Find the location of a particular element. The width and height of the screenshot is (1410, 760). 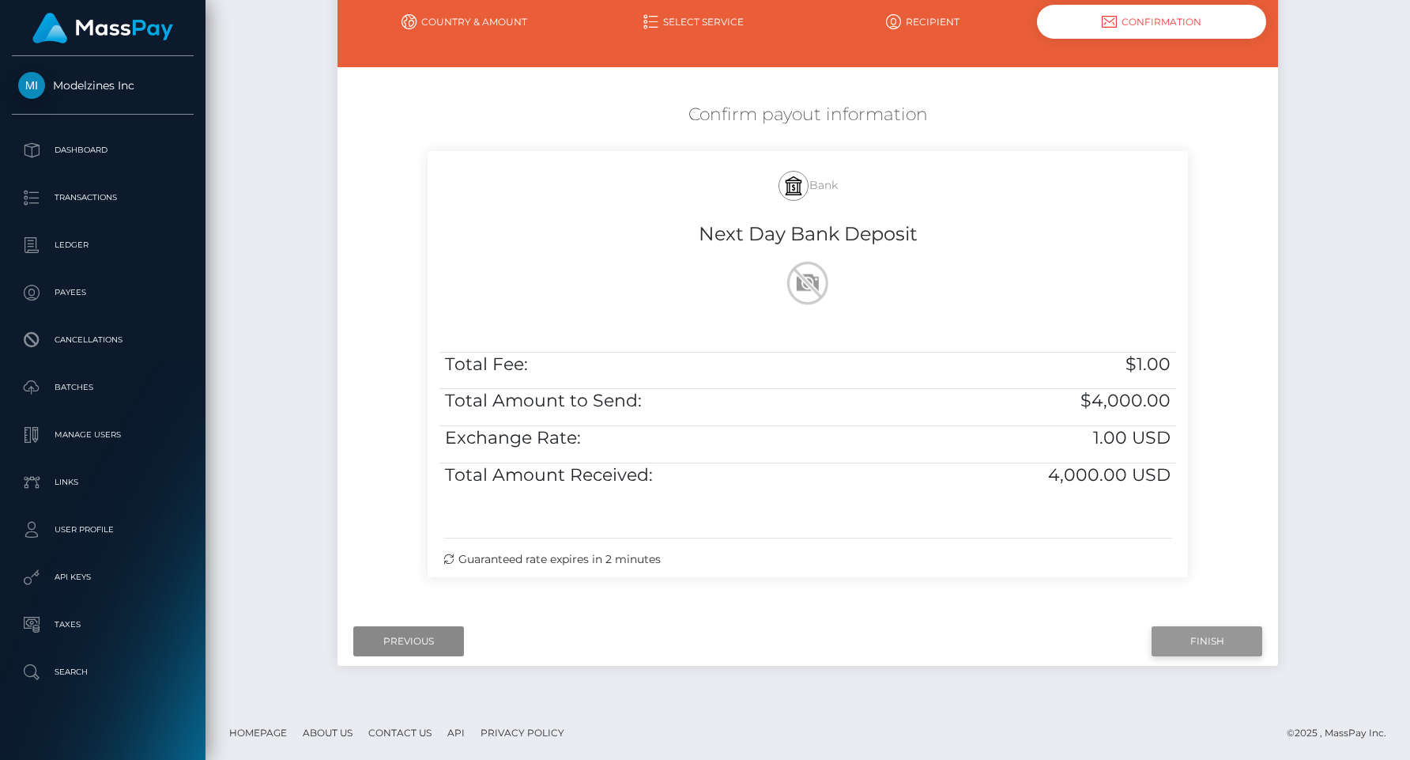

p: Manage Users is located at coordinates (103, 435).